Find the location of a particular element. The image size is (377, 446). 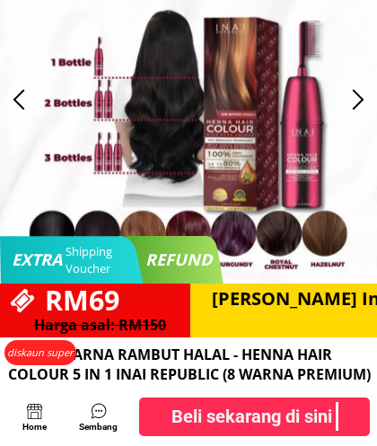

h3: Shipping Voucher is located at coordinates (92, 259).